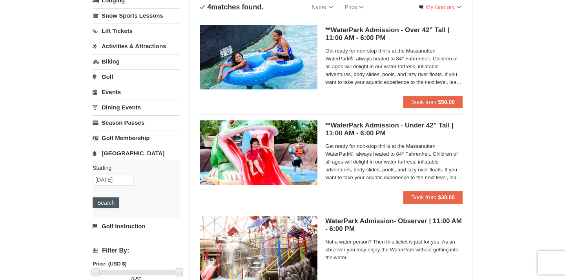  Describe the element at coordinates (106, 203) in the screenshot. I see `button: Search` at that location.